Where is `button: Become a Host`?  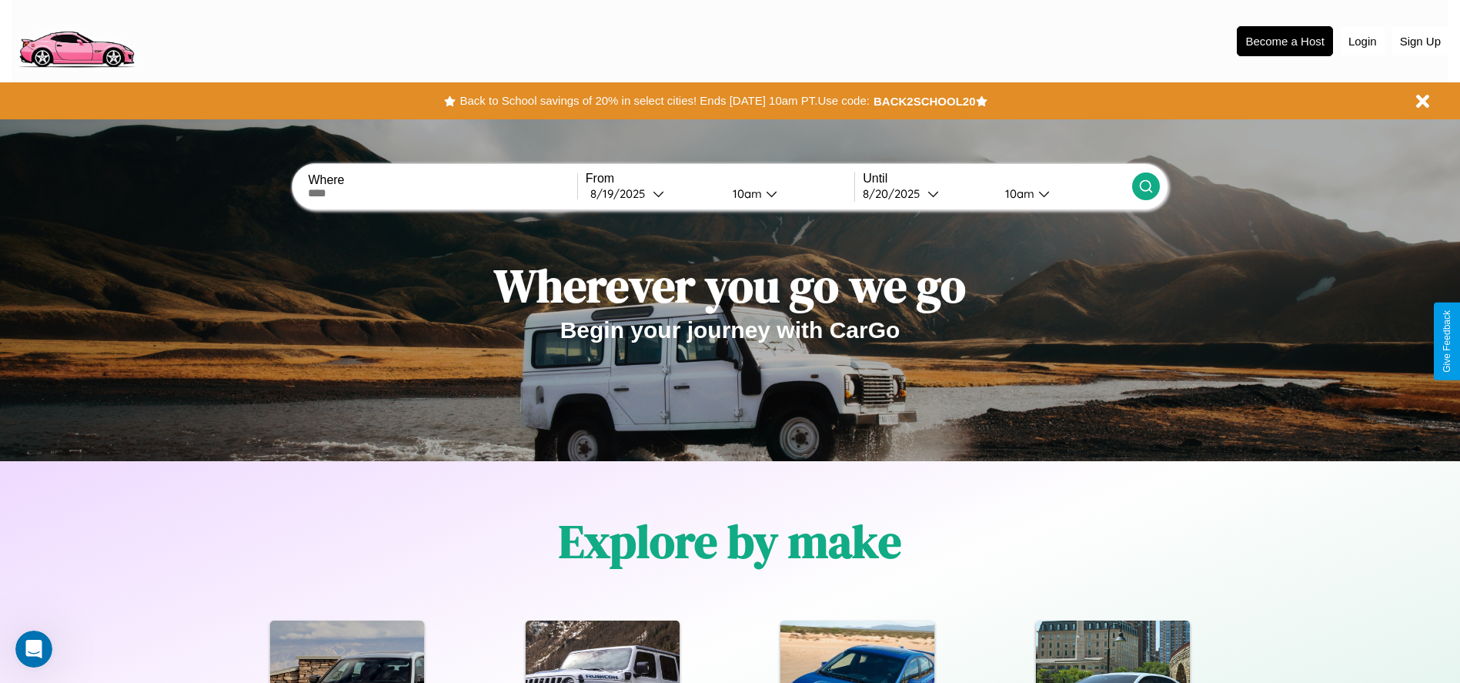 button: Become a Host is located at coordinates (1285, 41).